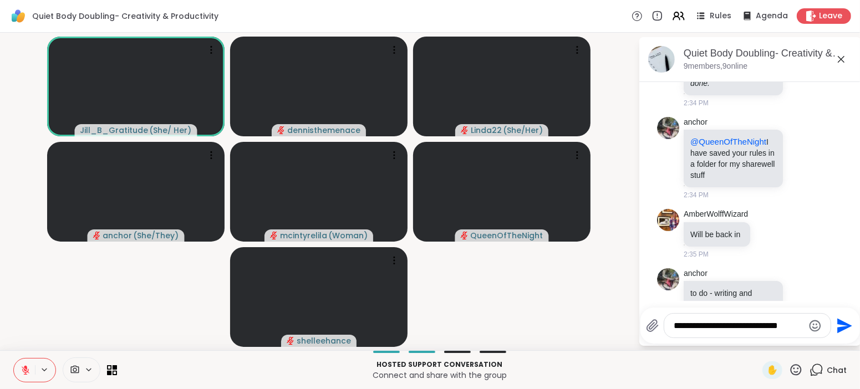 Image resolution: width=860 pixels, height=389 pixels. What do you see at coordinates (324, 130) in the screenshot?
I see `span: dennisthemenace` at bounding box center [324, 130].